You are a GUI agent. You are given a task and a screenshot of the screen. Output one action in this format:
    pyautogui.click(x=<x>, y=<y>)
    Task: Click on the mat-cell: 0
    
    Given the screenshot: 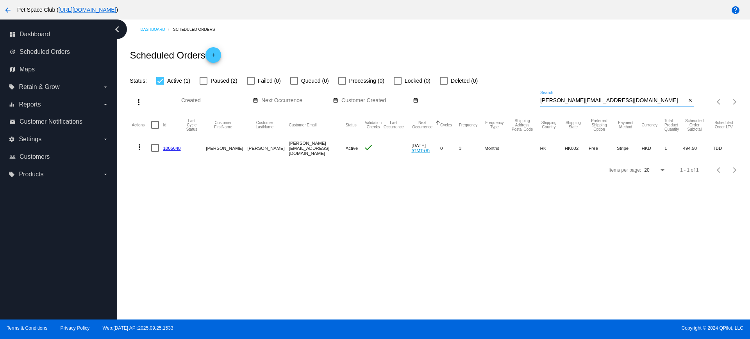 What is the action you would take?
    pyautogui.click(x=450, y=148)
    